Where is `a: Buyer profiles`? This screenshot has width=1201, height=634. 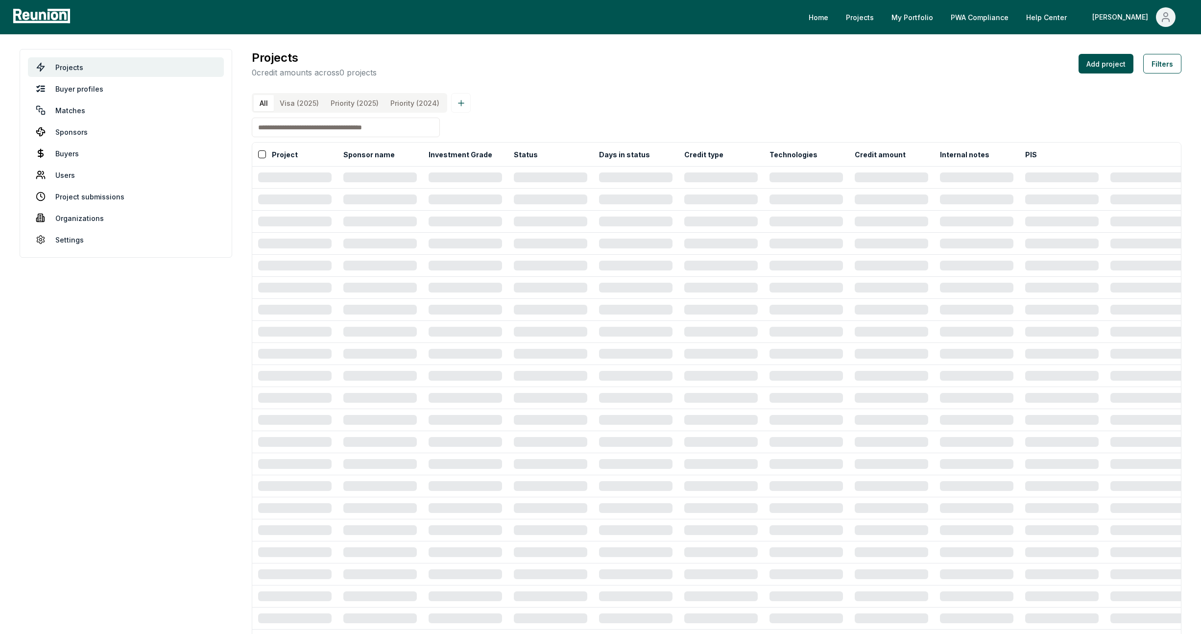
a: Buyer profiles is located at coordinates (126, 89).